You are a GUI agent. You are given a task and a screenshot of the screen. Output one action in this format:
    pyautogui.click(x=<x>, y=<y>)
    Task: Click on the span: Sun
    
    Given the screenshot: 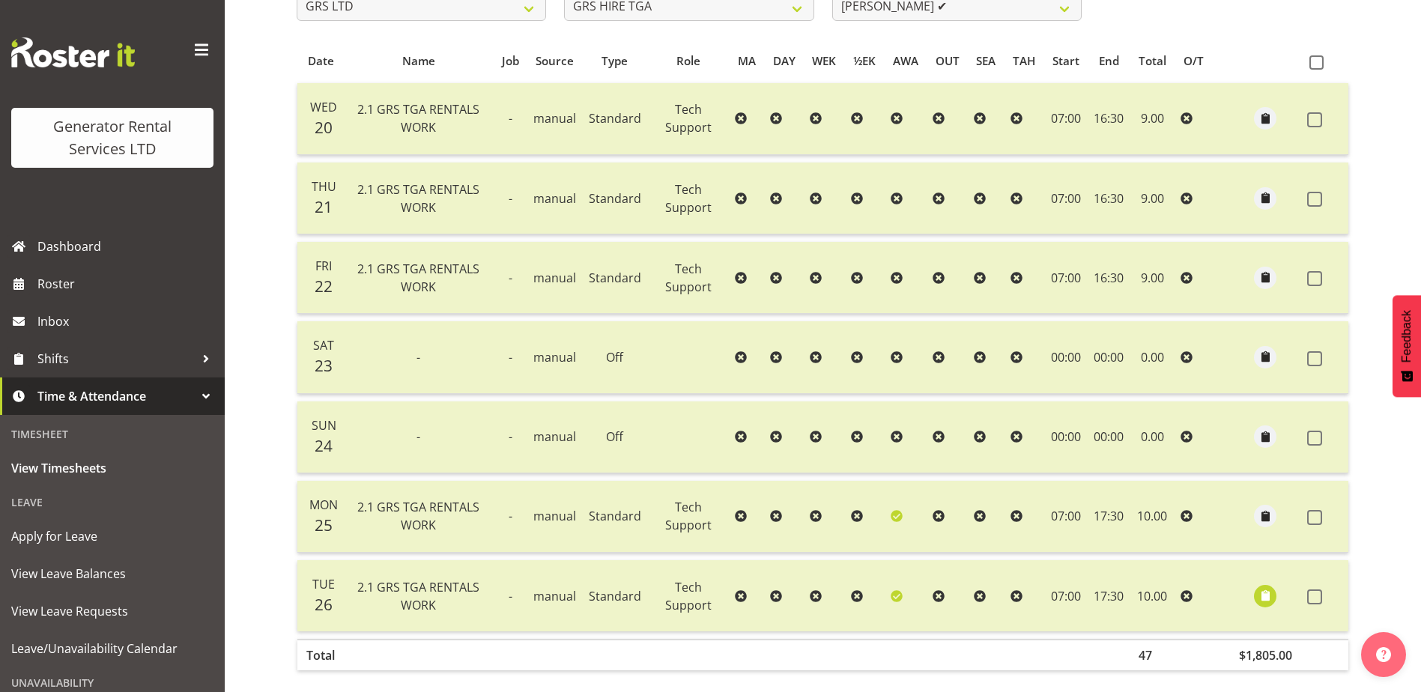 What is the action you would take?
    pyautogui.click(x=324, y=426)
    